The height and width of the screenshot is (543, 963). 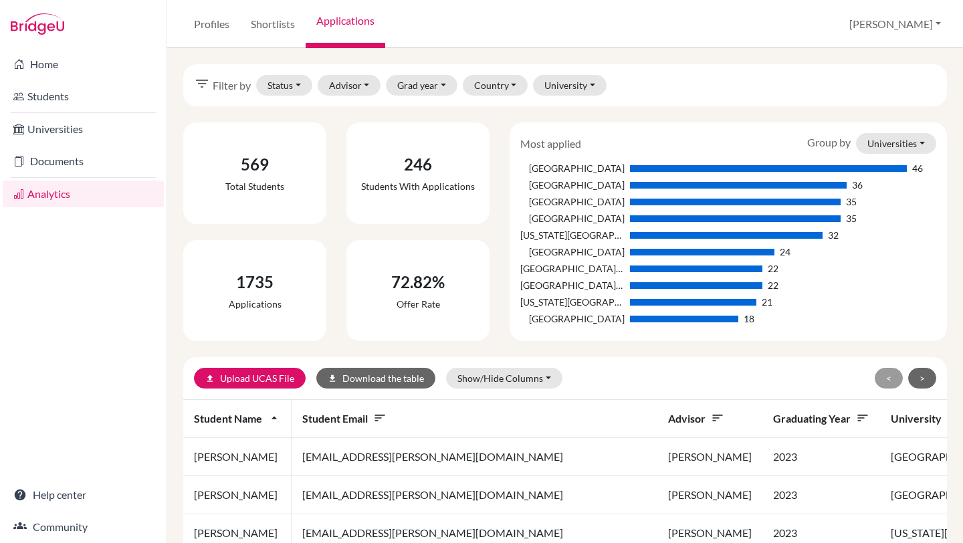 I want to click on div: 72.82%, so click(x=418, y=282).